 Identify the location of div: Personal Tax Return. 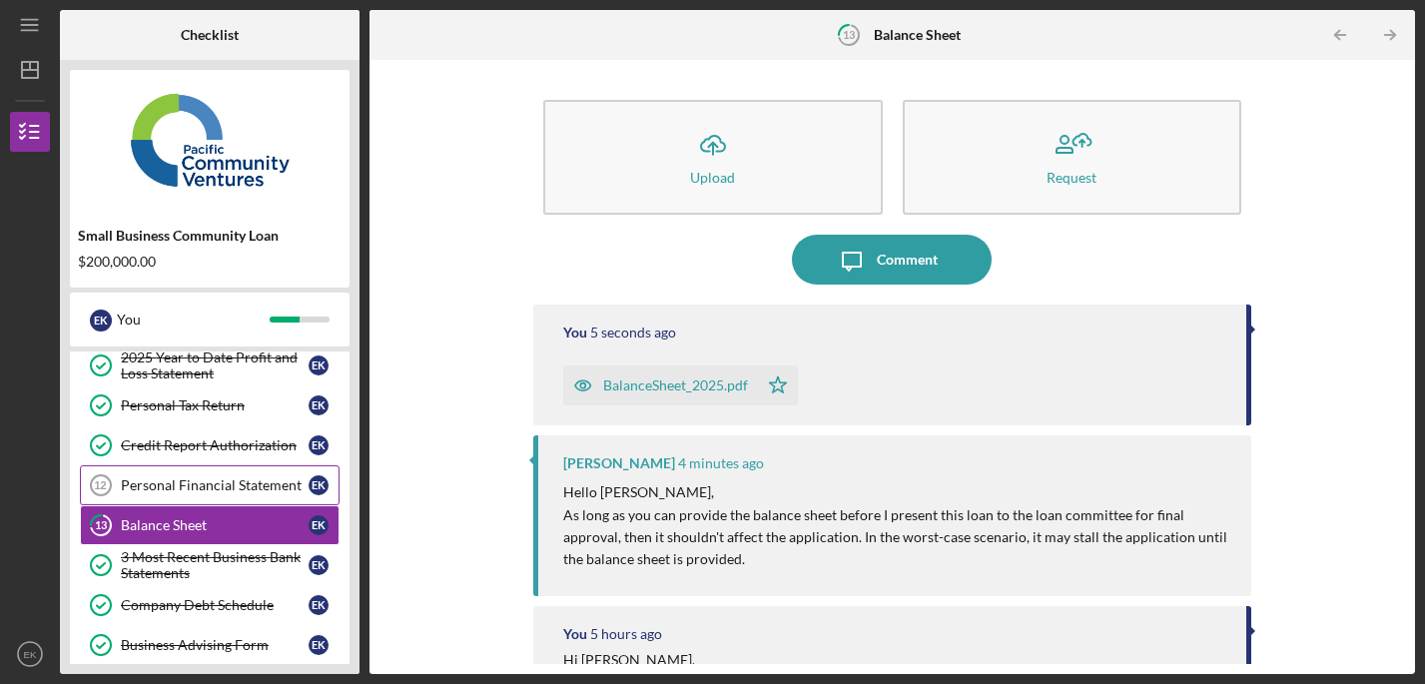
(215, 405).